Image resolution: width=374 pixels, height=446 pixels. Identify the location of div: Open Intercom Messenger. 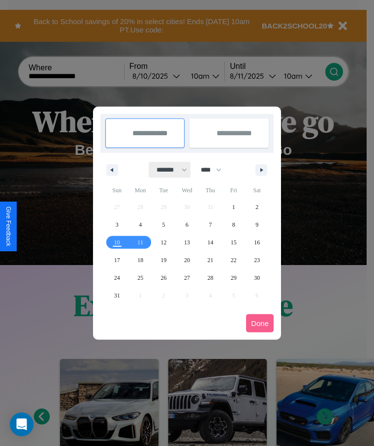
(22, 424).